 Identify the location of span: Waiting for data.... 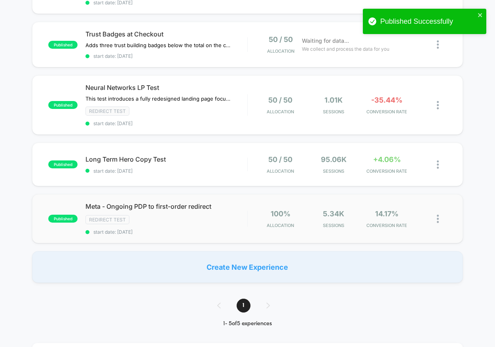
(325, 41).